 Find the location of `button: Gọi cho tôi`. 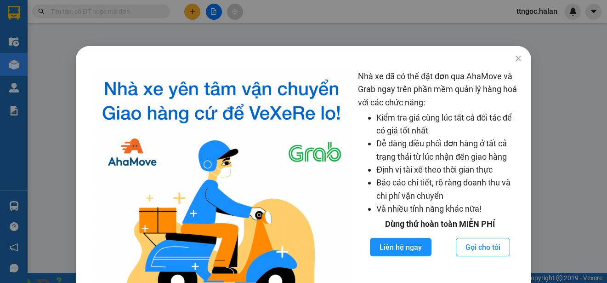

button: Gọi cho tôi is located at coordinates (483, 247).